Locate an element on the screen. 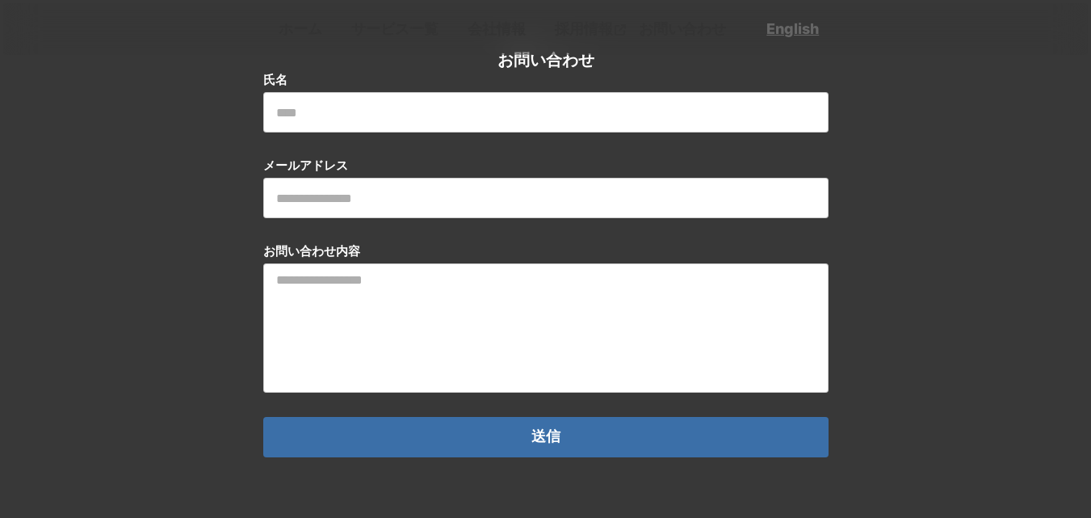 The width and height of the screenshot is (1091, 518). a: ホーム is located at coordinates (300, 28).